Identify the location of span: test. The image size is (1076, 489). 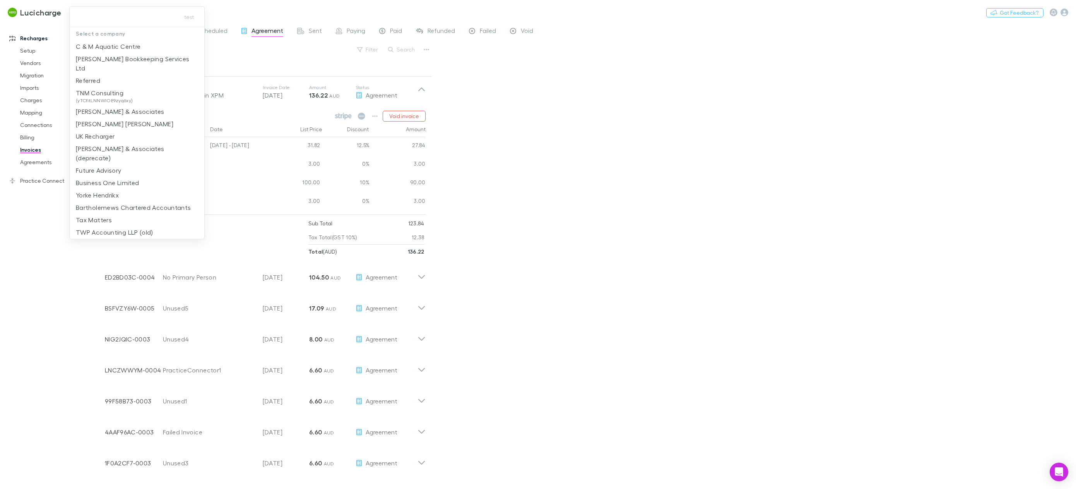
(189, 17).